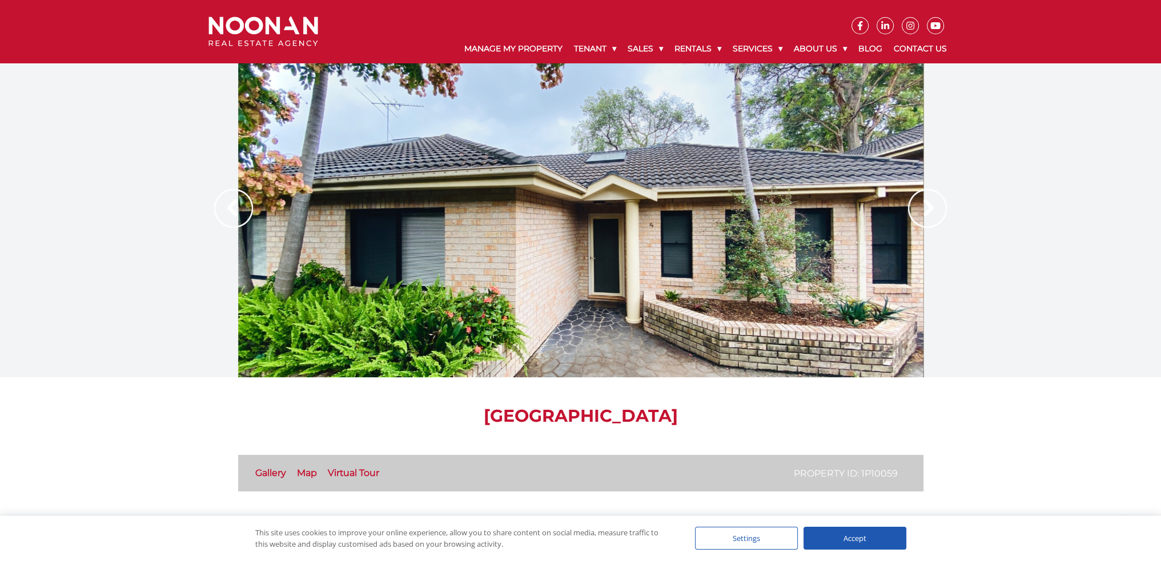  I want to click on a: Gallery, so click(271, 473).